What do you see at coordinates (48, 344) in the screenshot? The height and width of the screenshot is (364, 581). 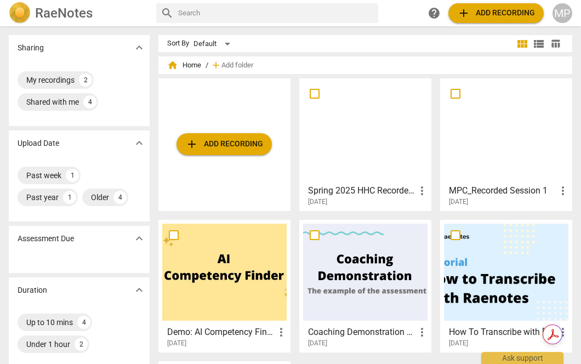 I see `div: Under 1 hour` at bounding box center [48, 344].